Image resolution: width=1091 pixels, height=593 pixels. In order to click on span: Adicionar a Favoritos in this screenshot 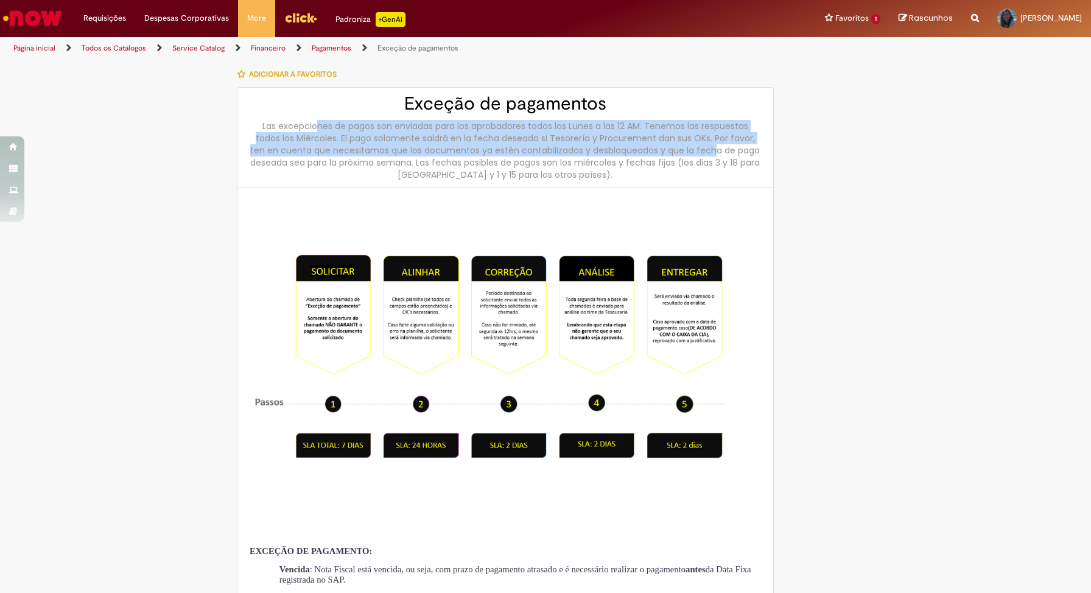, I will do `click(293, 74)`.